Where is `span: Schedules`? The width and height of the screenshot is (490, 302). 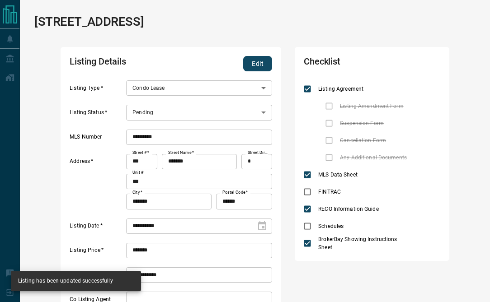 span: Schedules is located at coordinates (331, 227).